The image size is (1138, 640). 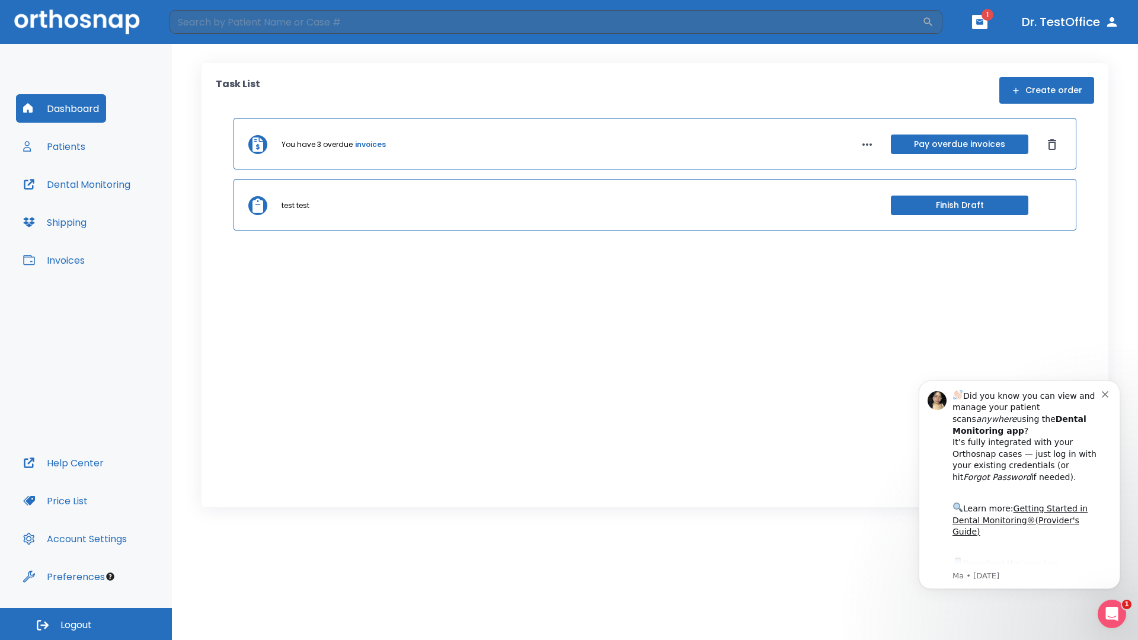 I want to click on button: Pay overdue invoices, so click(x=960, y=144).